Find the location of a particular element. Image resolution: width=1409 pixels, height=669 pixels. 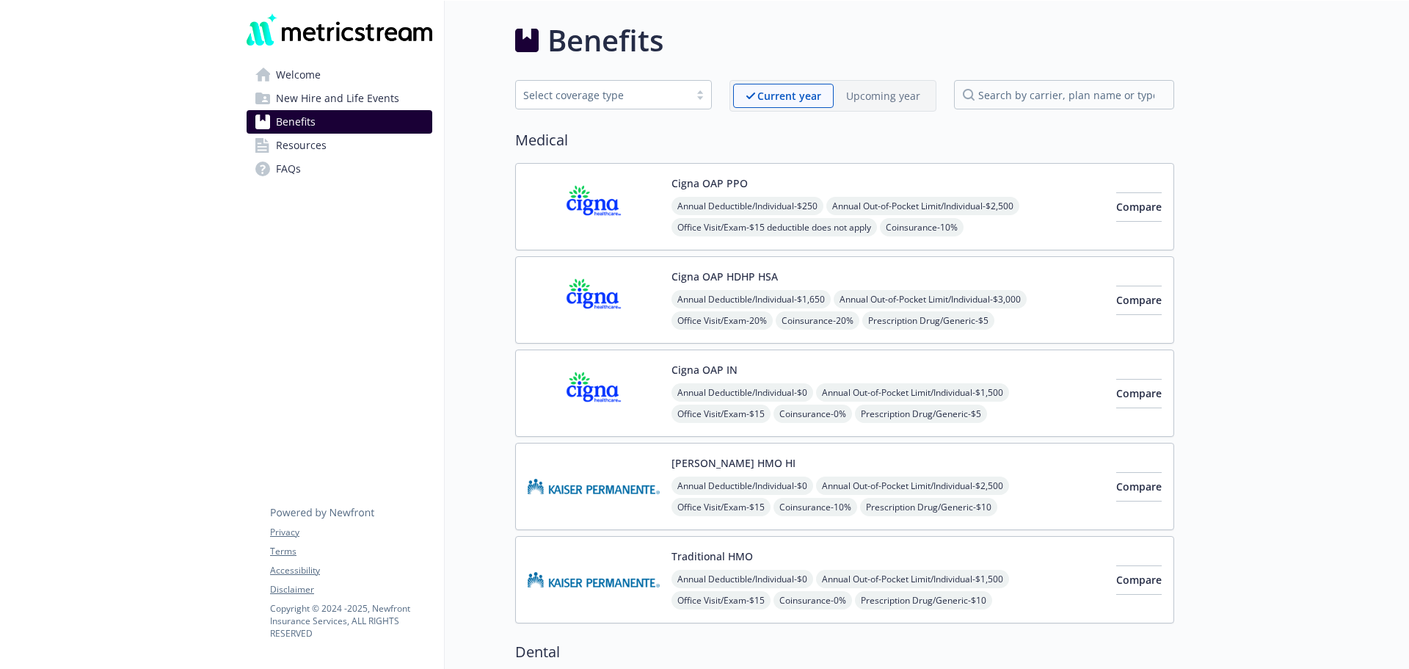

a: Accessibility is located at coordinates (351, 570).